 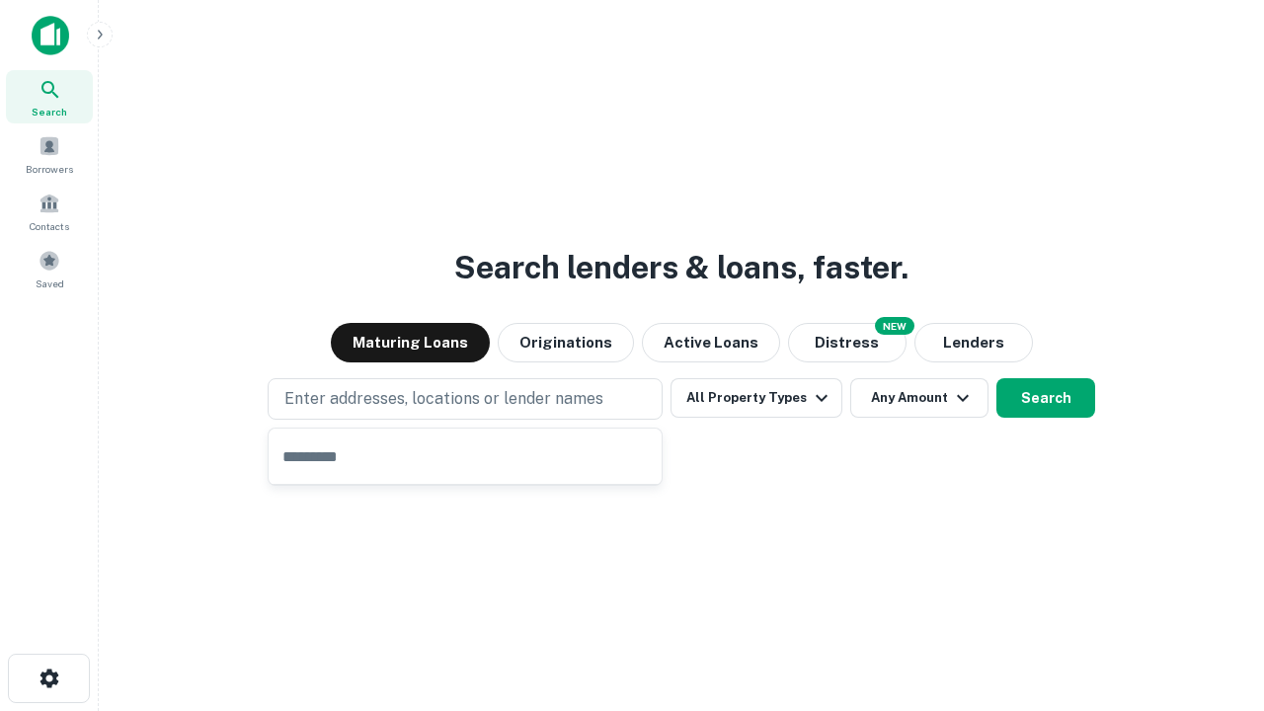 I want to click on button: Originations, so click(x=566, y=343).